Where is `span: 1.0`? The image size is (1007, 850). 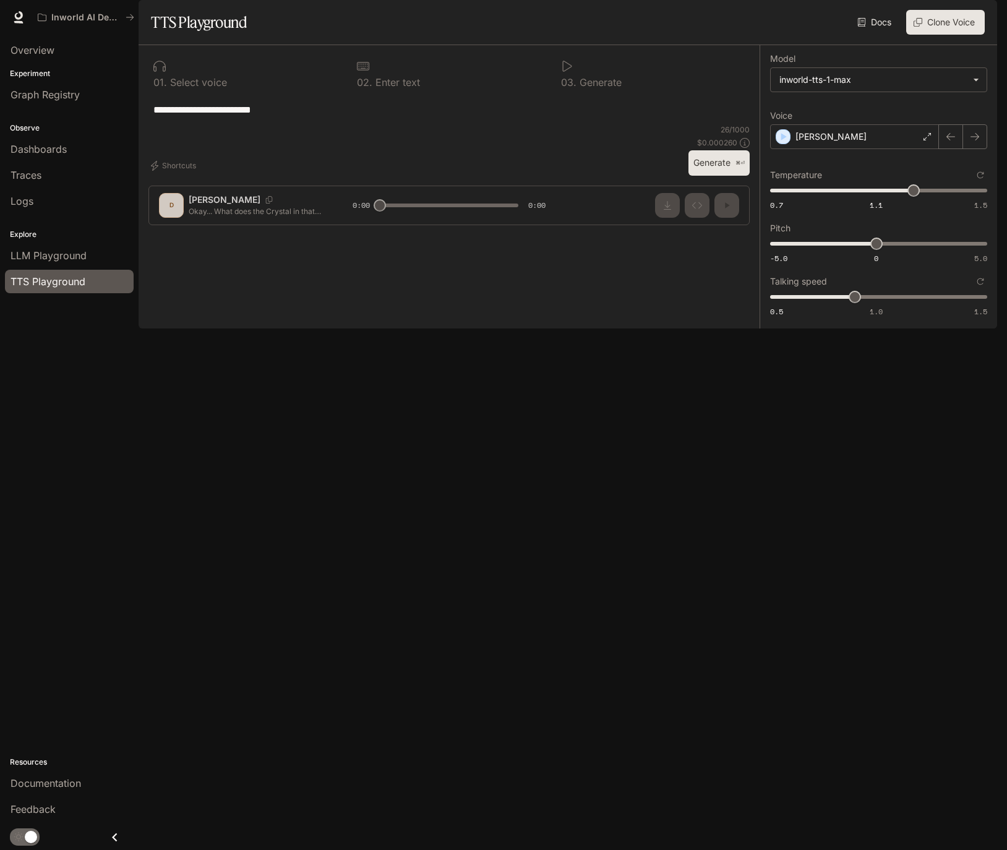 span: 1.0 is located at coordinates (876, 311).